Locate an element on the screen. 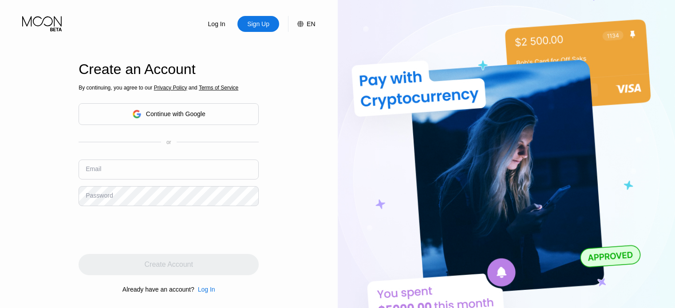 Image resolution: width=675 pixels, height=308 pixels. span: Privacy Policy is located at coordinates (170, 88).